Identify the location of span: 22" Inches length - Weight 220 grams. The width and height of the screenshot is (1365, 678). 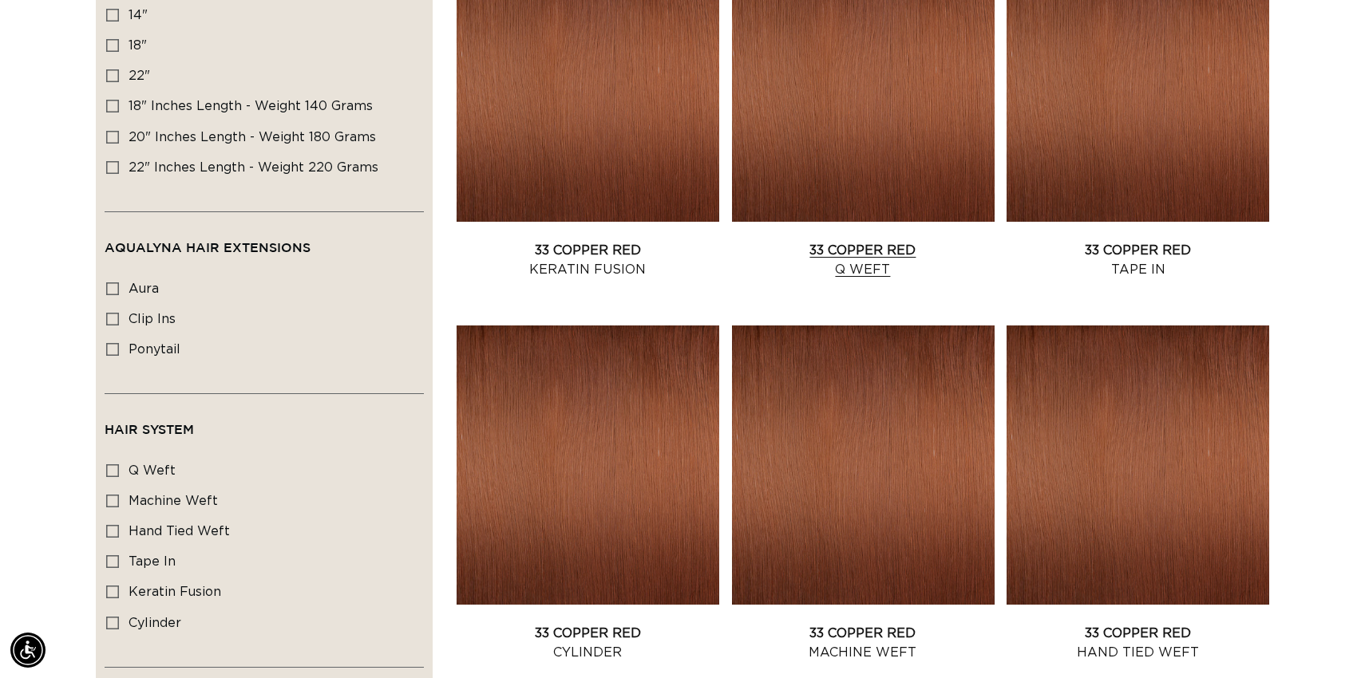
(253, 168).